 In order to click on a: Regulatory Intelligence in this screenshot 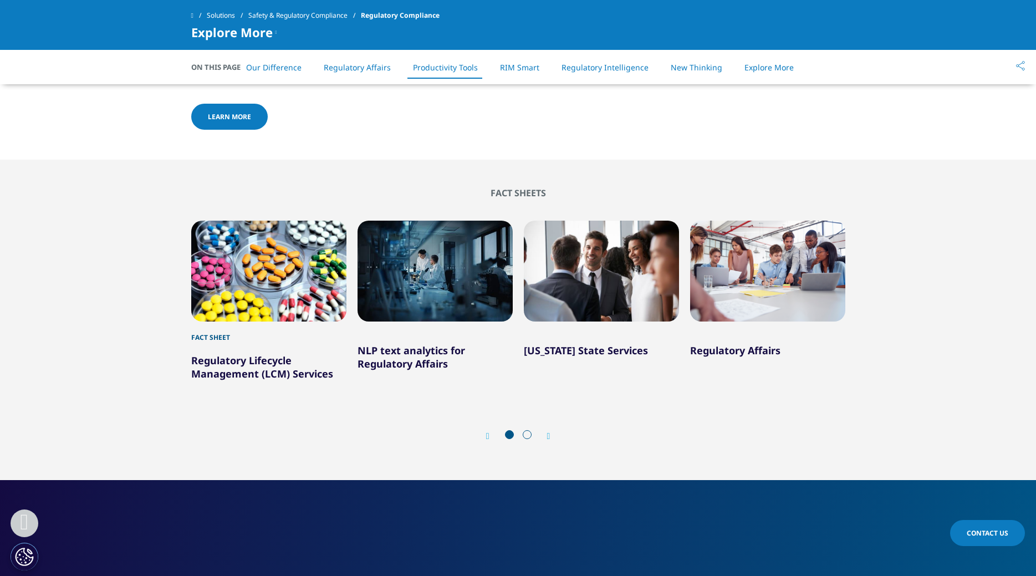, I will do `click(605, 67)`.